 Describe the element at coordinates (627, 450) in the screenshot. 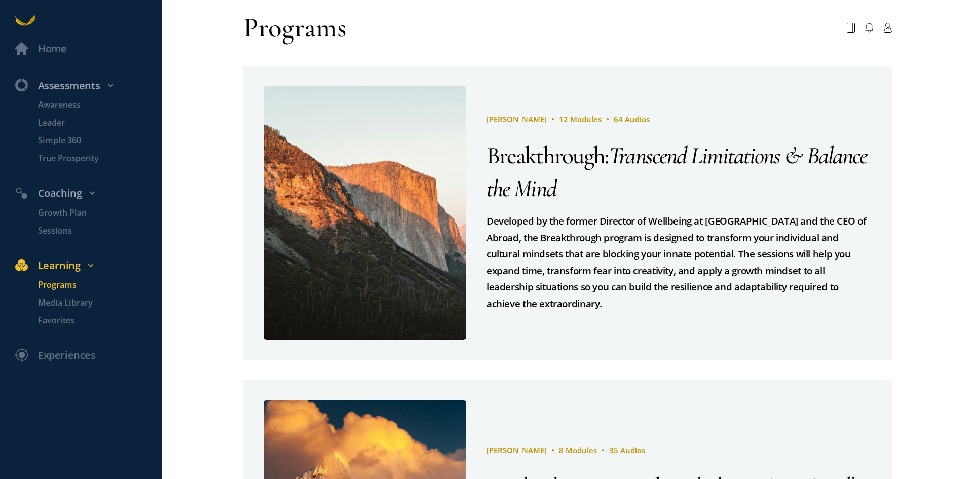

I see `span: 35 Audios` at that location.